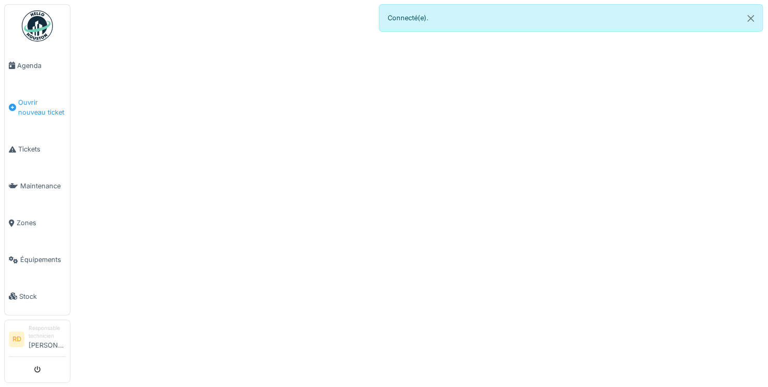  What do you see at coordinates (37, 149) in the screenshot?
I see `a: Tickets` at bounding box center [37, 149].